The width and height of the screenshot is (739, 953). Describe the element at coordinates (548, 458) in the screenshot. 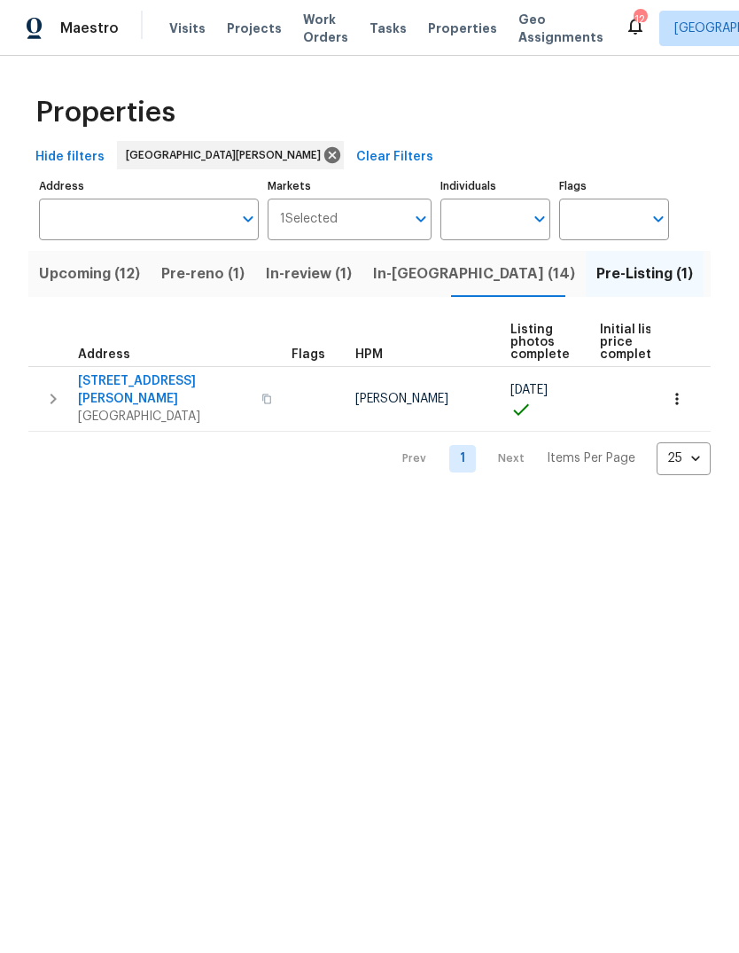

I see `nav: Pagination Navigation` at that location.